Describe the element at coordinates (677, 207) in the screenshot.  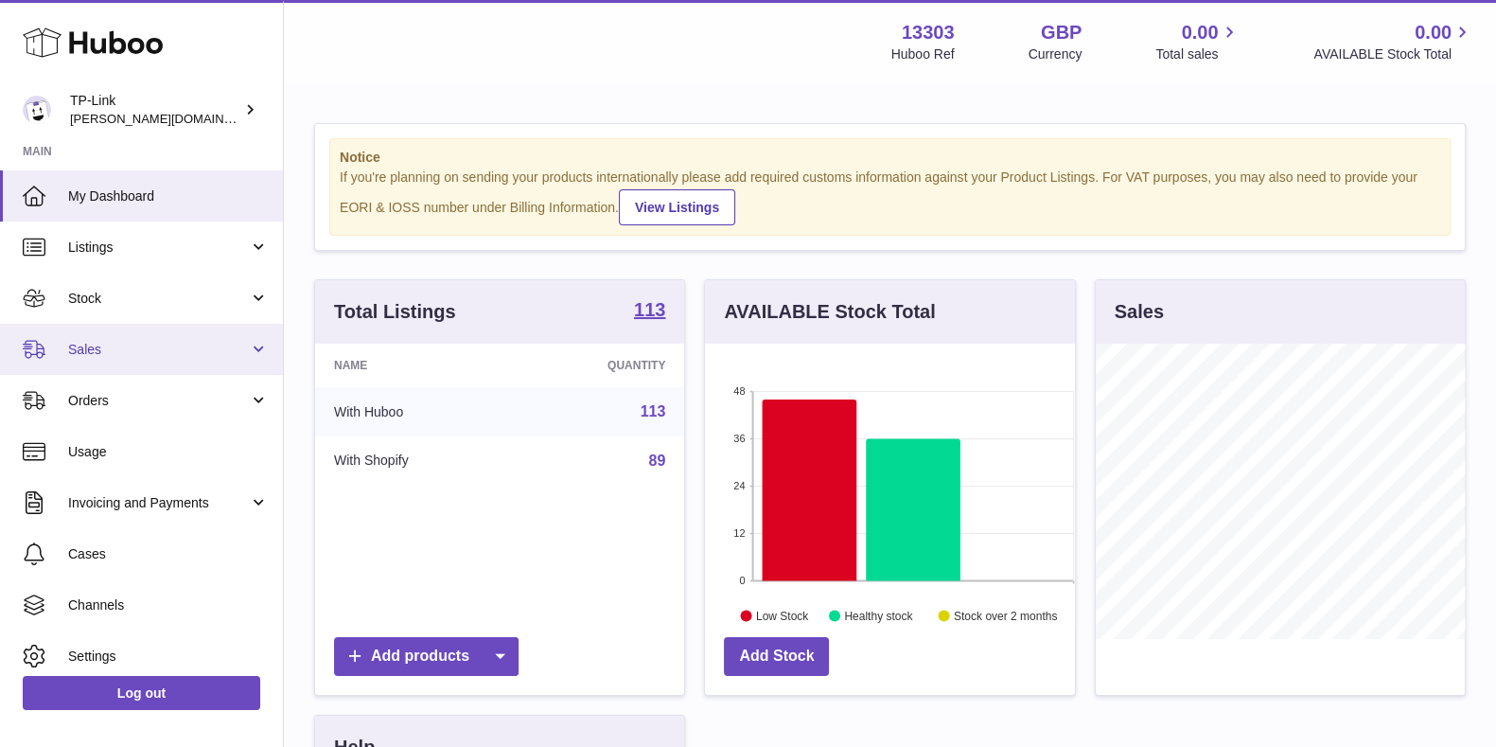
I see `a: View Listings` at that location.